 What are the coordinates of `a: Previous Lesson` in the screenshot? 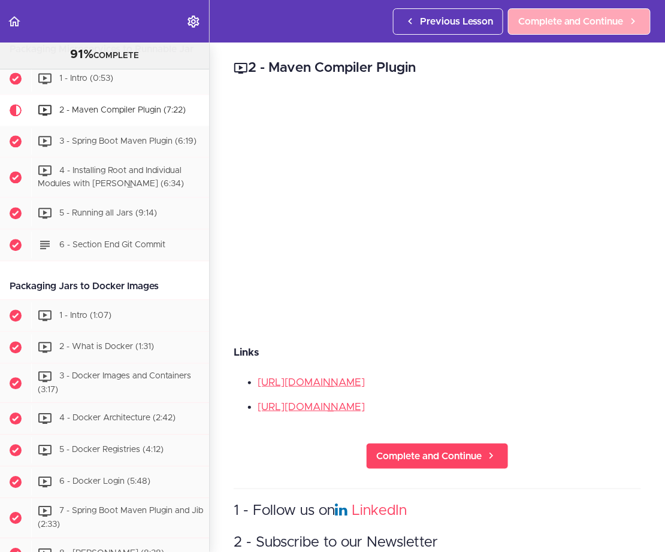 It's located at (448, 22).